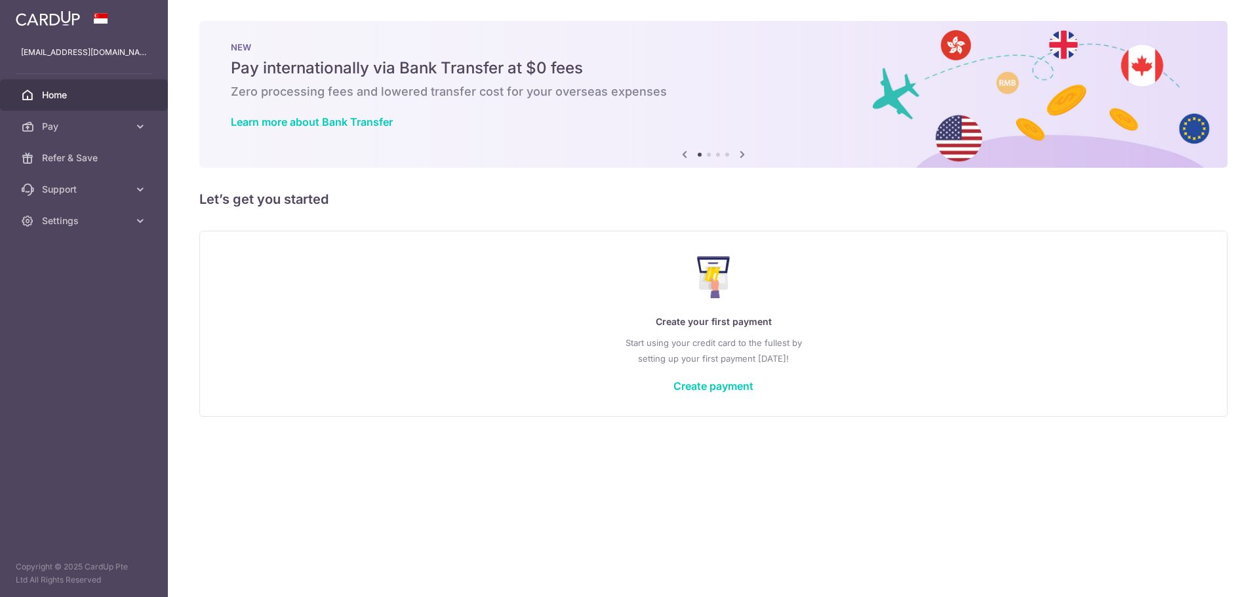 The image size is (1259, 597). Describe the element at coordinates (714, 68) in the screenshot. I see `h5: Pay internationally via Bank Transfer at $0 fees` at that location.